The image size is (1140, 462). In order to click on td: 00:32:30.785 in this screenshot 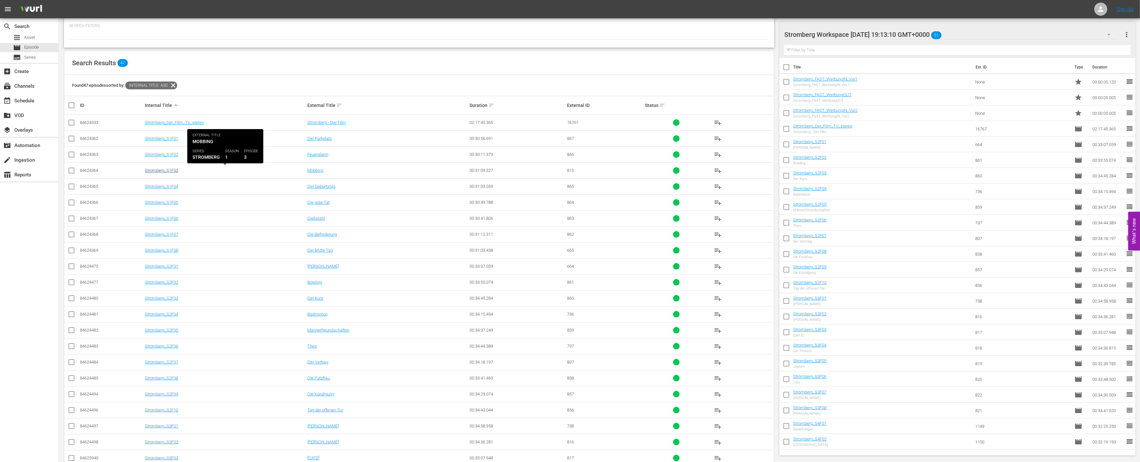, I will do `click(1108, 364)`.